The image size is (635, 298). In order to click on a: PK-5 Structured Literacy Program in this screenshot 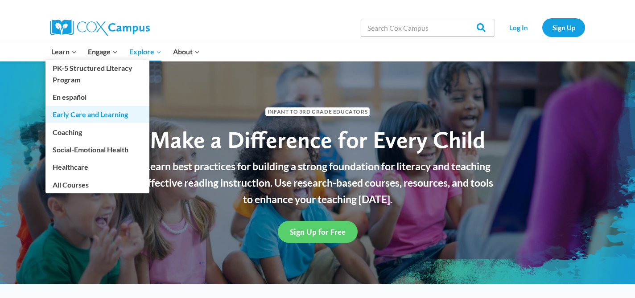, I will do `click(97, 74)`.